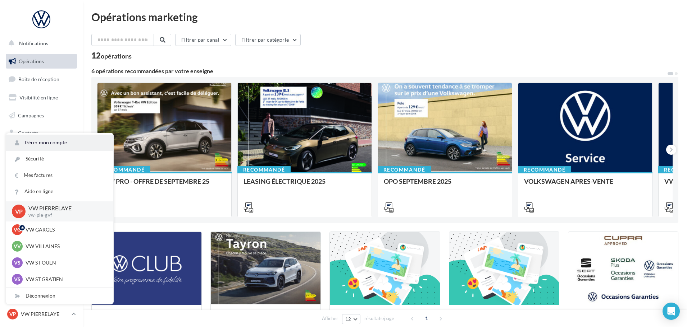 The height and width of the screenshot is (327, 687). Describe the element at coordinates (17, 230) in the screenshot. I see `span: VG` at that location.